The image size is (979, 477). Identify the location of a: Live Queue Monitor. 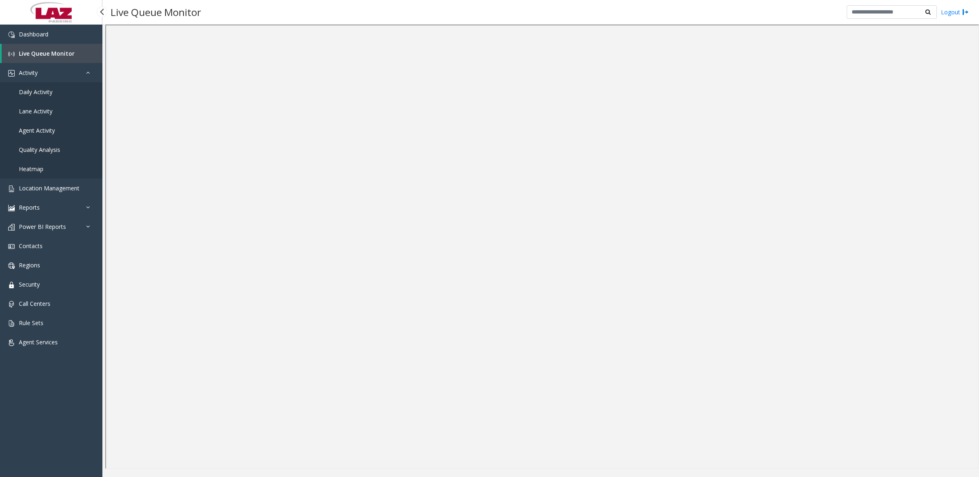
(52, 53).